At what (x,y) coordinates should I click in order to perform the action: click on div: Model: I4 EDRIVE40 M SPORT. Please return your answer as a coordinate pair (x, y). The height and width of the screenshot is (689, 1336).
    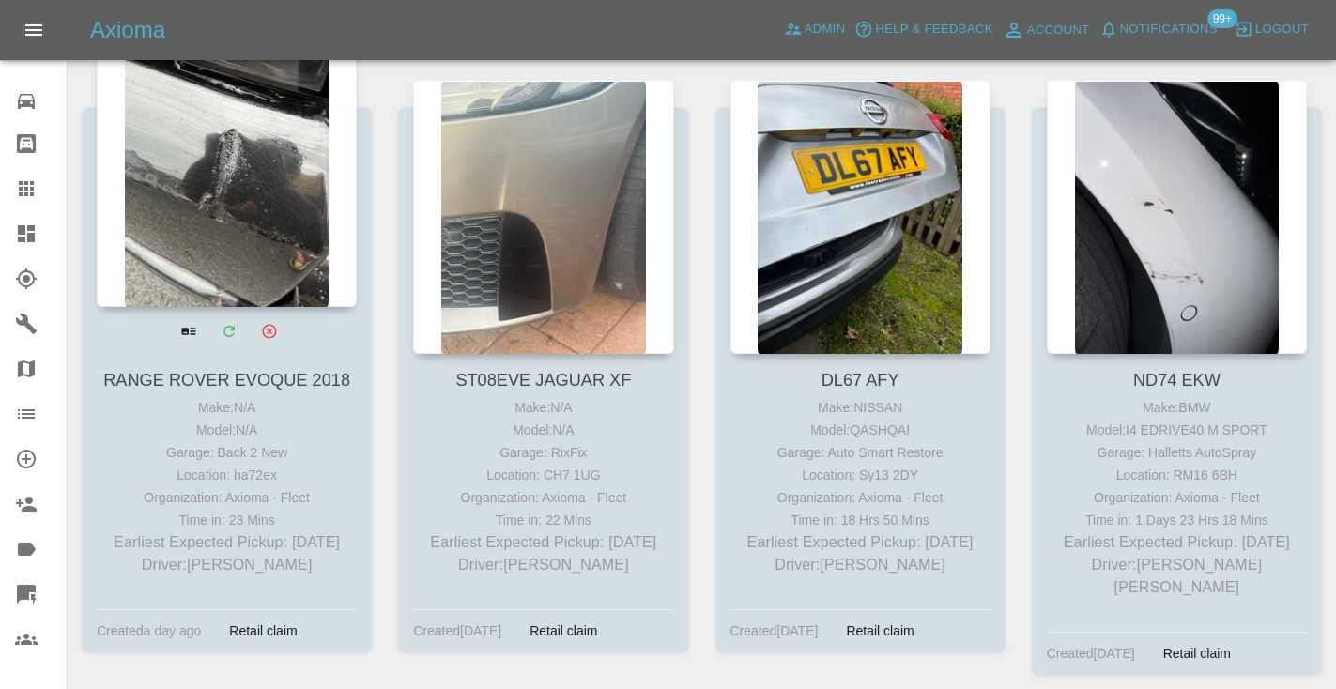
    Looking at the image, I should click on (1176, 430).